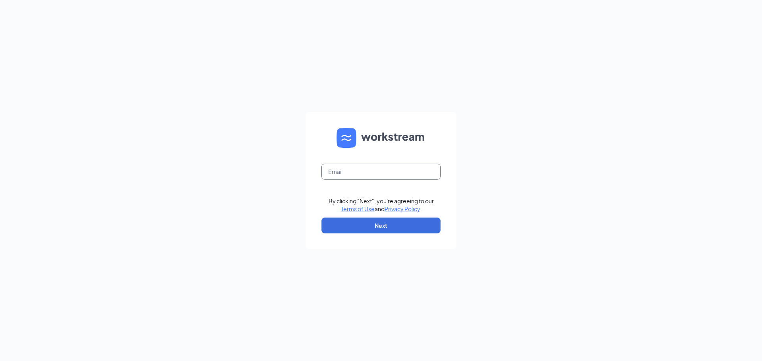  I want to click on div: By clicking "Next", you're agreeing to our and ., so click(381, 205).